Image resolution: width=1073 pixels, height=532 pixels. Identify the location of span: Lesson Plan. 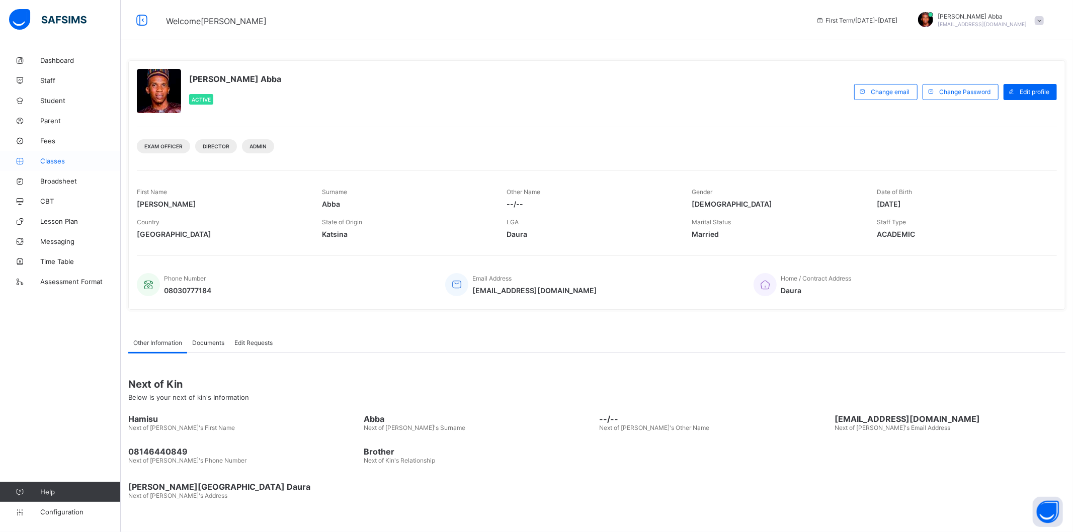
(80, 221).